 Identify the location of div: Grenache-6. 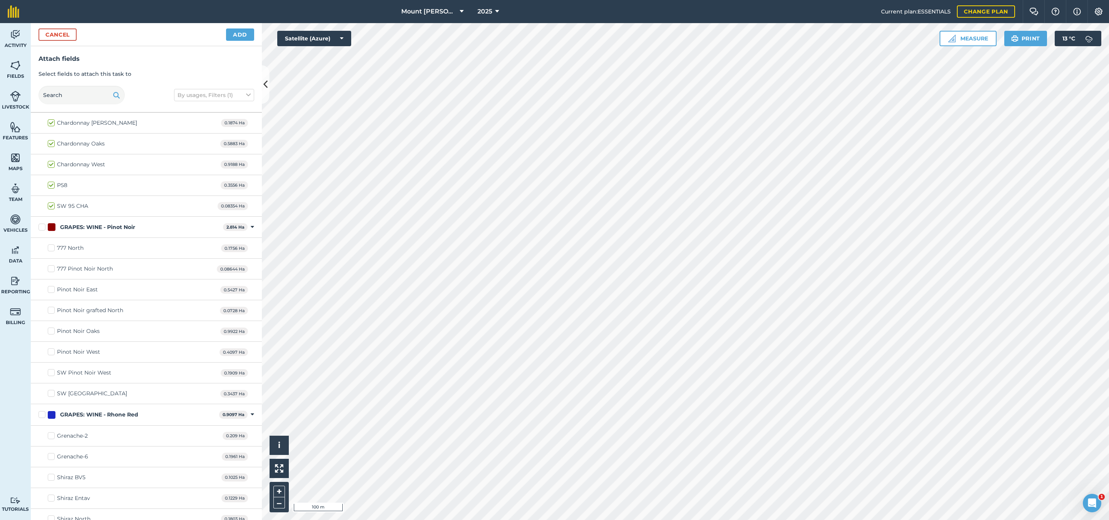
(72, 457).